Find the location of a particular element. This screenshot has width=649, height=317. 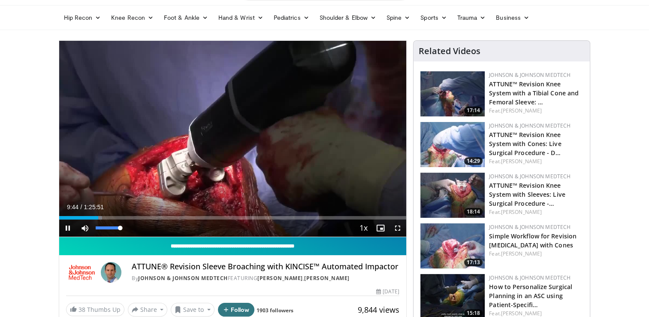

button: Playback Rate is located at coordinates (363, 228).